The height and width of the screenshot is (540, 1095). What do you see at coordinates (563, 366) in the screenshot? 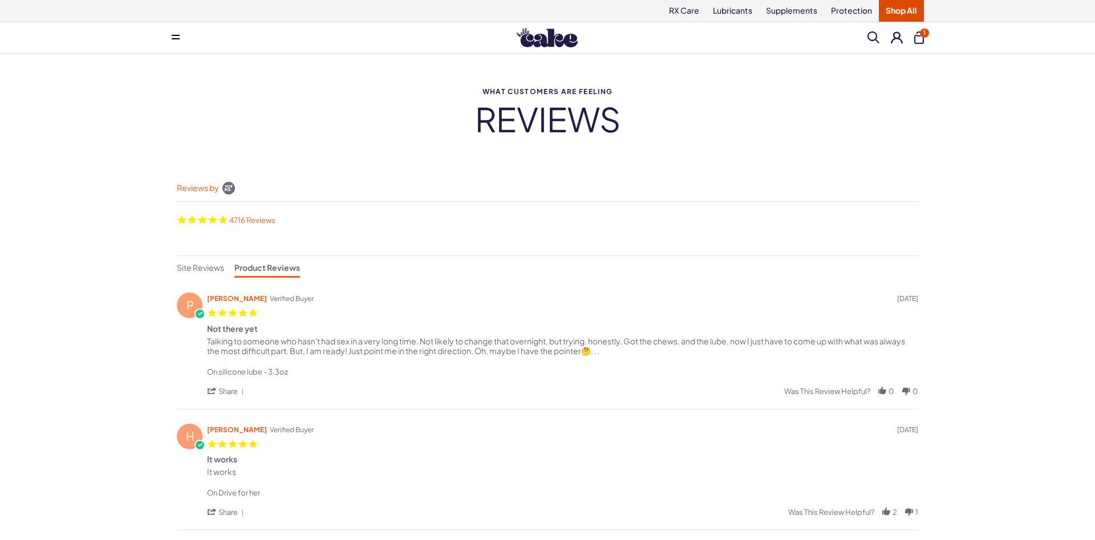
I see `a: Product silicone lube - 3.3oz` at bounding box center [563, 366].